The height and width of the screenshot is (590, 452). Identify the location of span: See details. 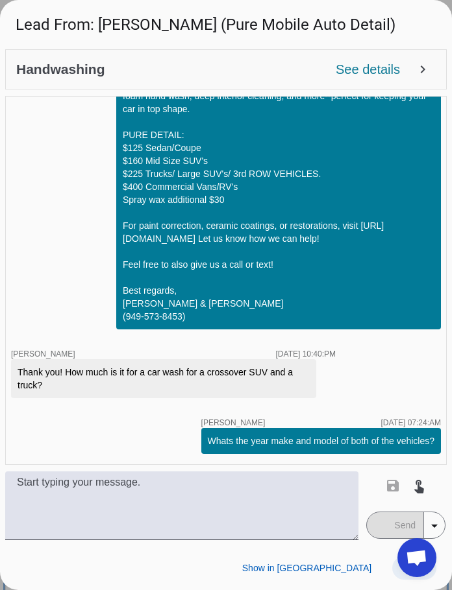
(367, 69).